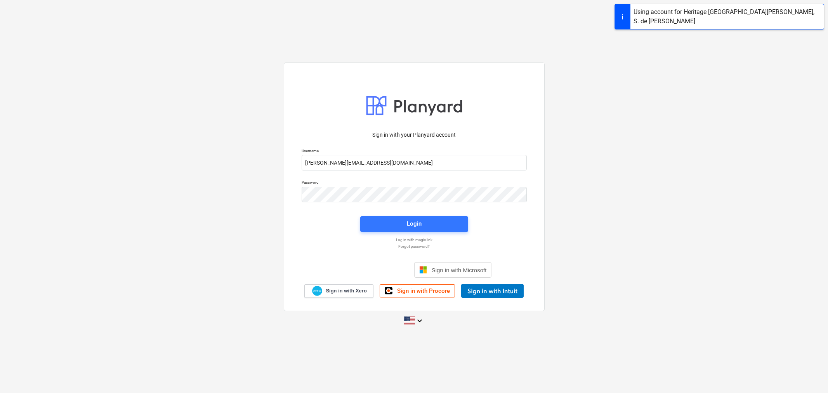  I want to click on img: Microsoft logo, so click(423, 270).